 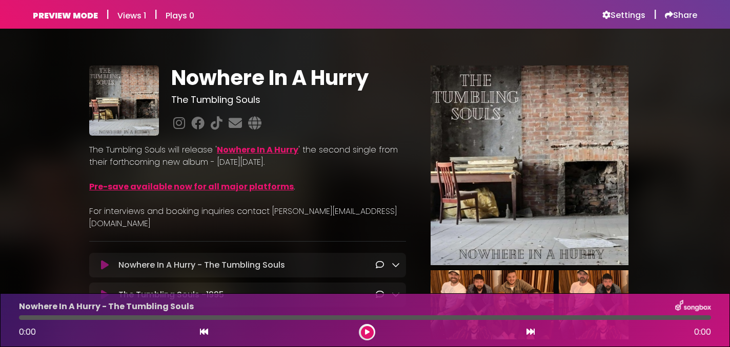 I want to click on img: T6Dm3mjfRgOIulaSU6Wg, so click(x=124, y=100).